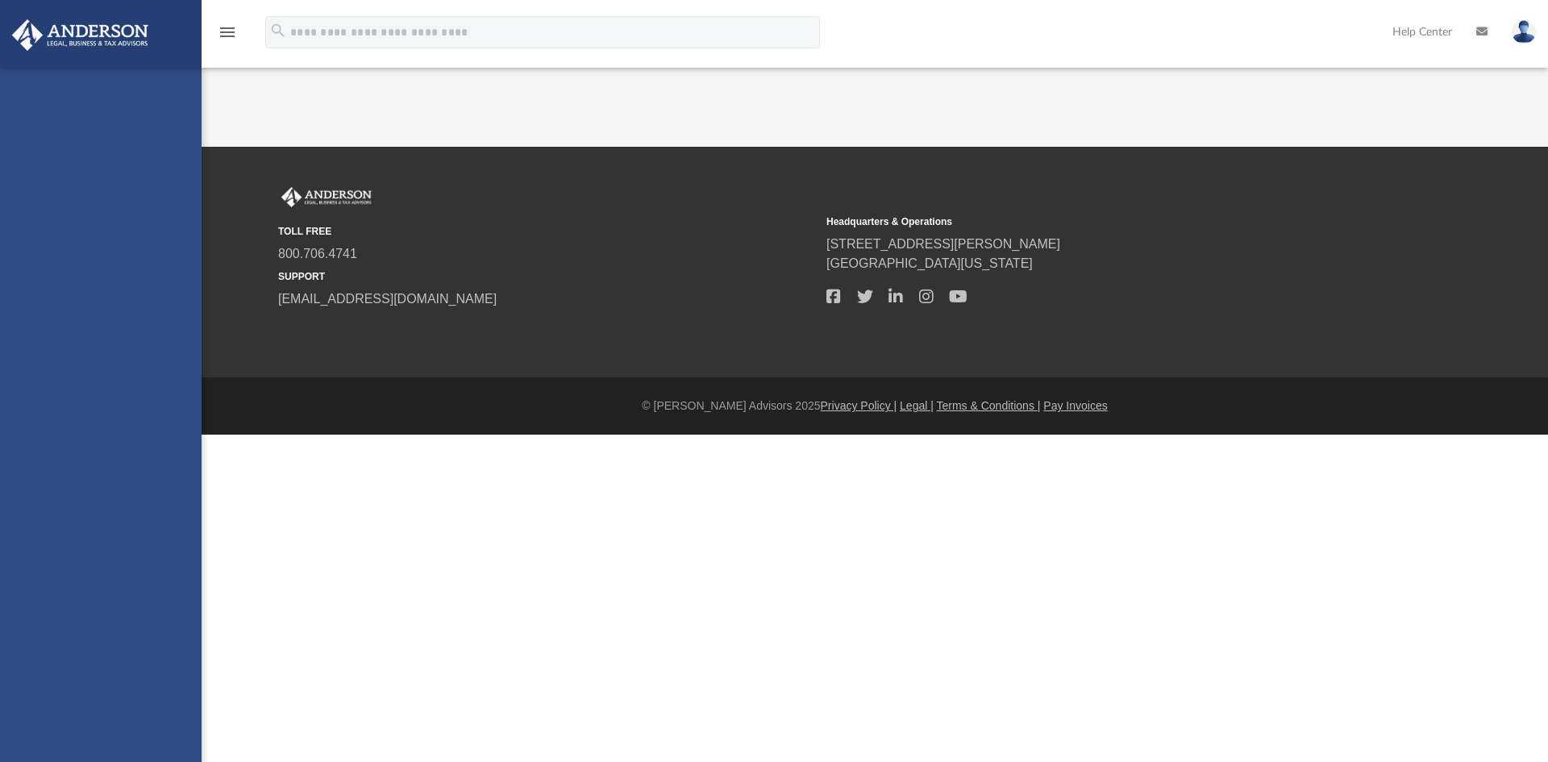 This screenshot has height=762, width=1548. Describe the element at coordinates (278, 31) in the screenshot. I see `i: search` at that location.